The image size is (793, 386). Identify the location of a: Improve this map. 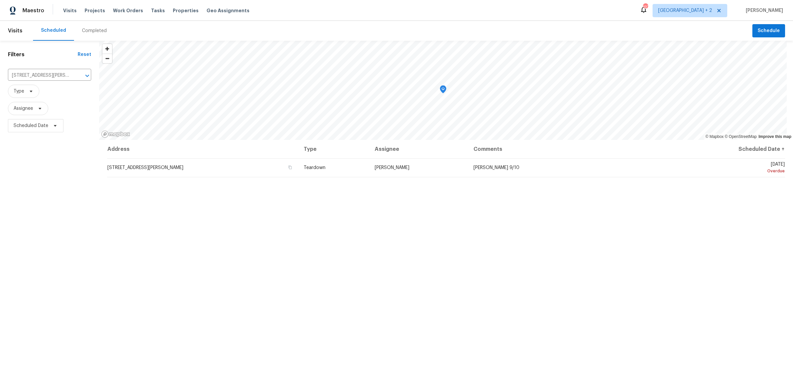
(775, 136).